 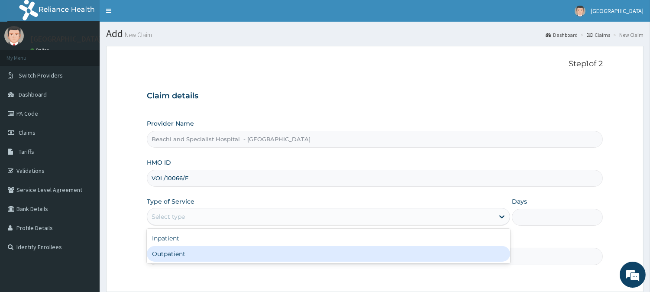 I want to click on label: HMO ID, so click(x=159, y=162).